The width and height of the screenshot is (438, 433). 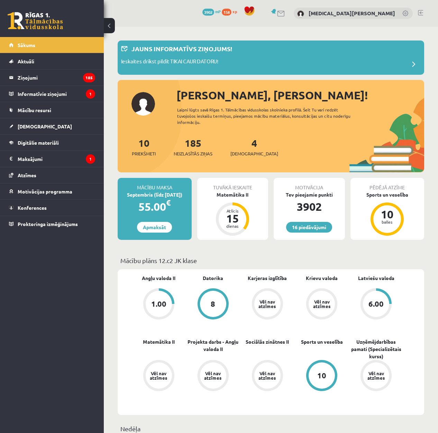 What do you see at coordinates (56, 94) in the screenshot?
I see `legend: Informatīvie ziņojumi` at bounding box center [56, 94].